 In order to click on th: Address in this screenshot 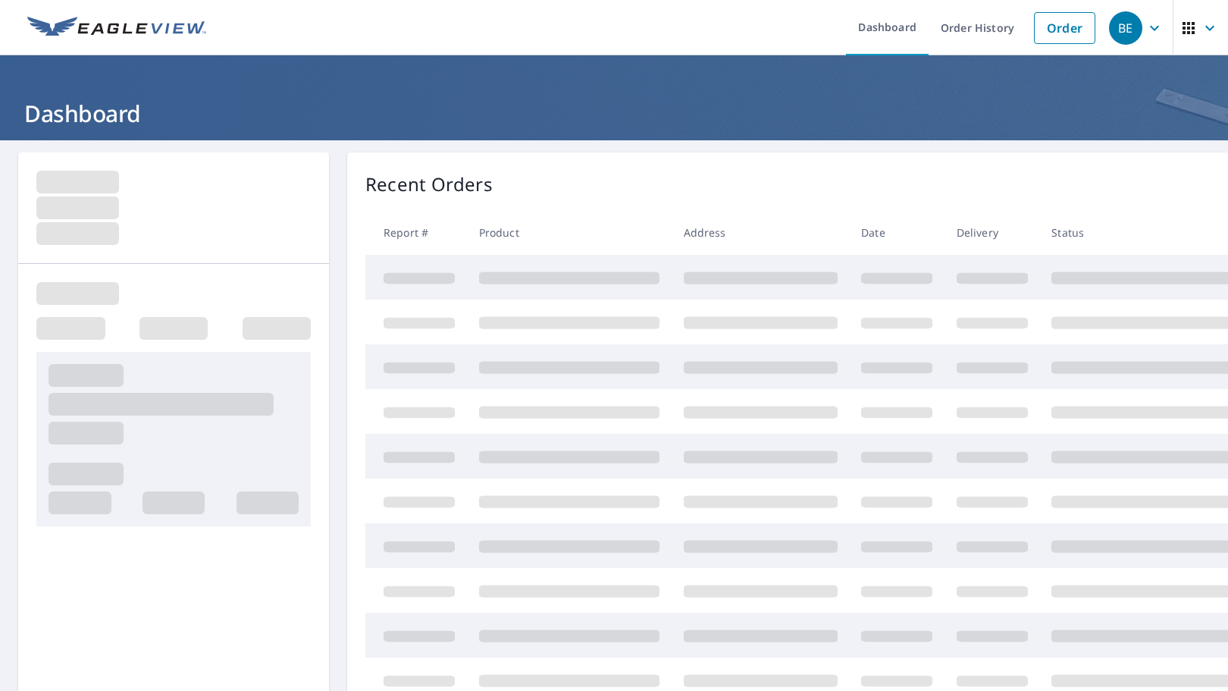, I will do `click(761, 232)`.